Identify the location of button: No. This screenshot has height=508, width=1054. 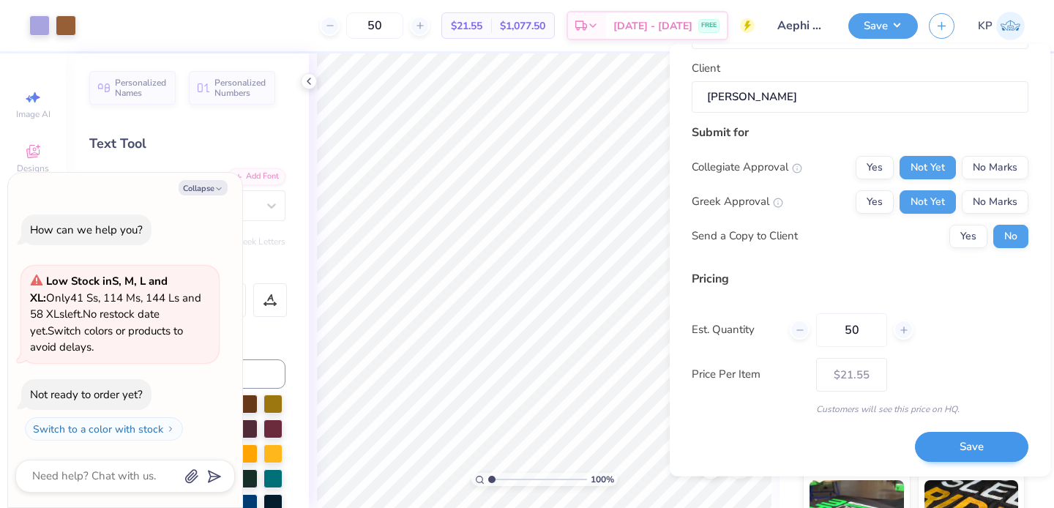
(1011, 236).